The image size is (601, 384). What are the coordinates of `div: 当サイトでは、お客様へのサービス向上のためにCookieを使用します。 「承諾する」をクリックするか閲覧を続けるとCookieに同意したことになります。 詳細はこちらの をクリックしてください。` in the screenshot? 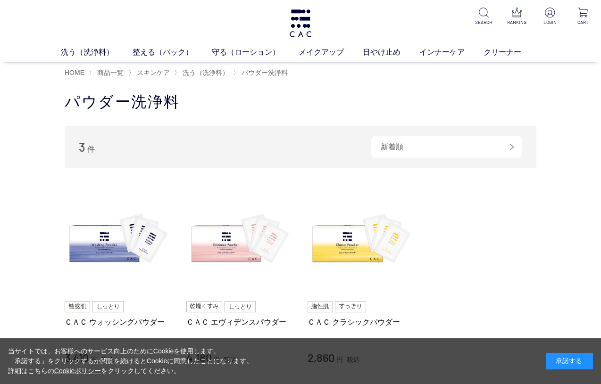 It's located at (131, 361).